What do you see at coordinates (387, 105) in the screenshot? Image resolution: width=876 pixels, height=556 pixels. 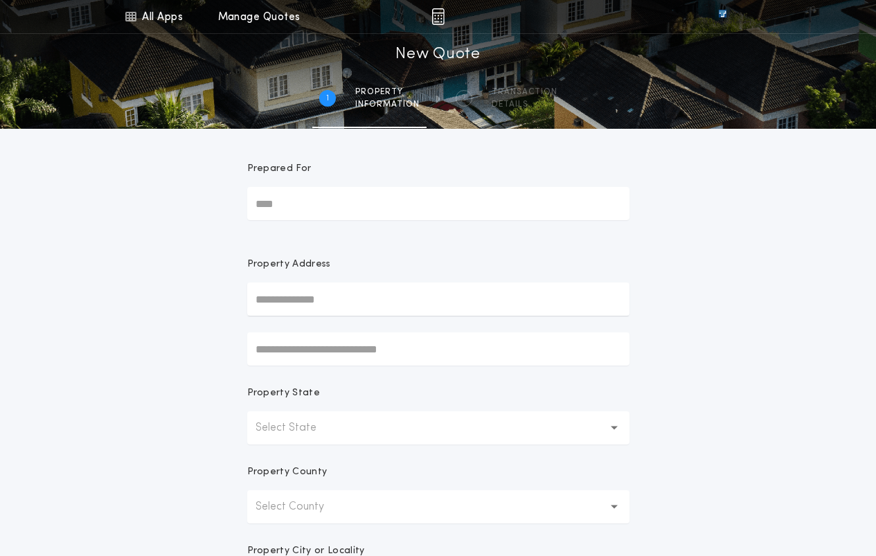 I see `span: information` at bounding box center [387, 105].